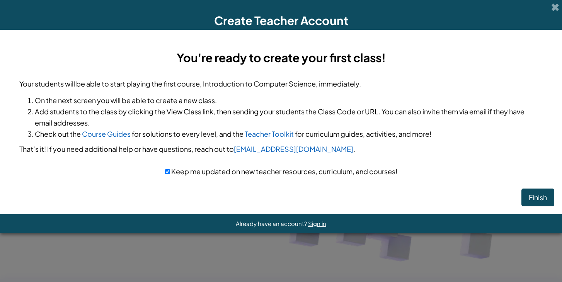  I want to click on span: for solutions to every level, and the, so click(188, 134).